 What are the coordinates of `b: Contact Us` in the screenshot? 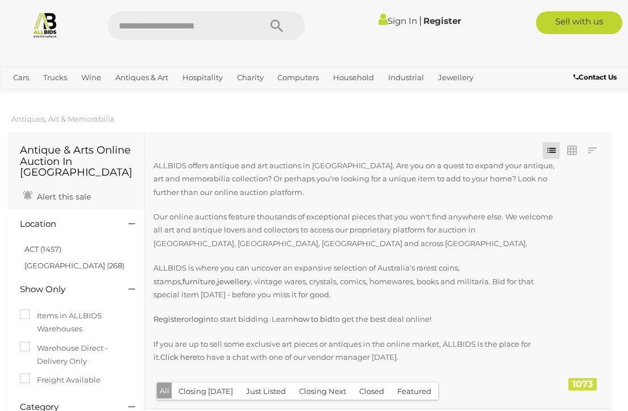 It's located at (595, 77).